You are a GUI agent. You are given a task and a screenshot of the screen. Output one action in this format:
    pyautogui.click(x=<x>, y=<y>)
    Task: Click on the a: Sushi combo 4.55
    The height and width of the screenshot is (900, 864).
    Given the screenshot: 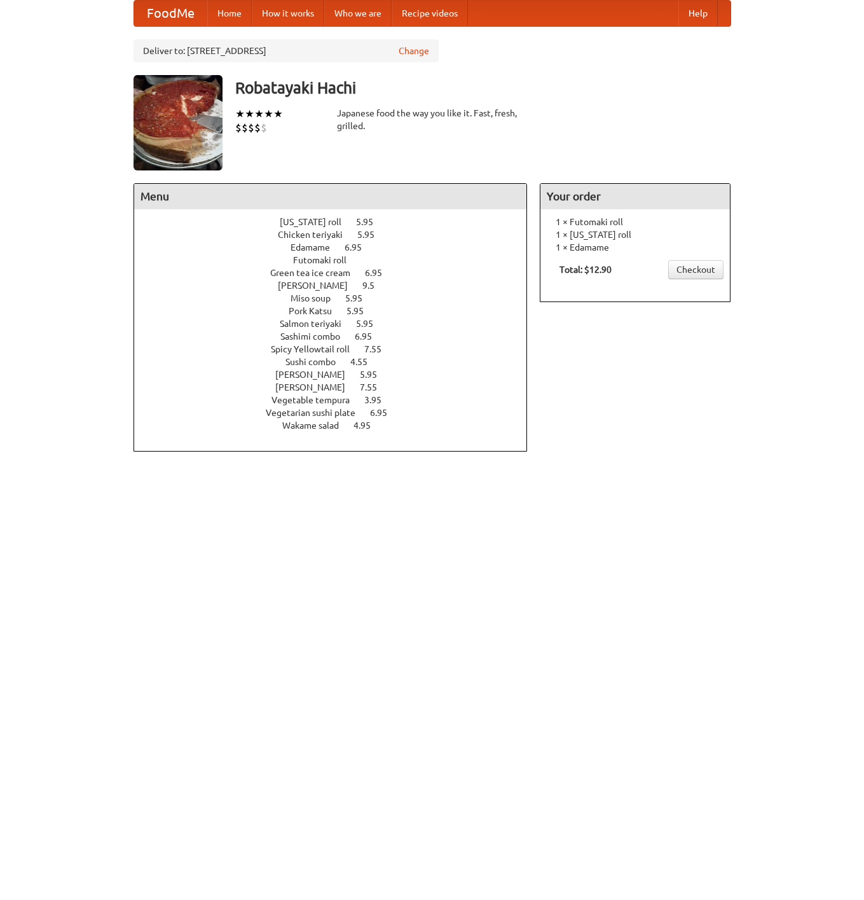 What is the action you would take?
    pyautogui.click(x=338, y=362)
    